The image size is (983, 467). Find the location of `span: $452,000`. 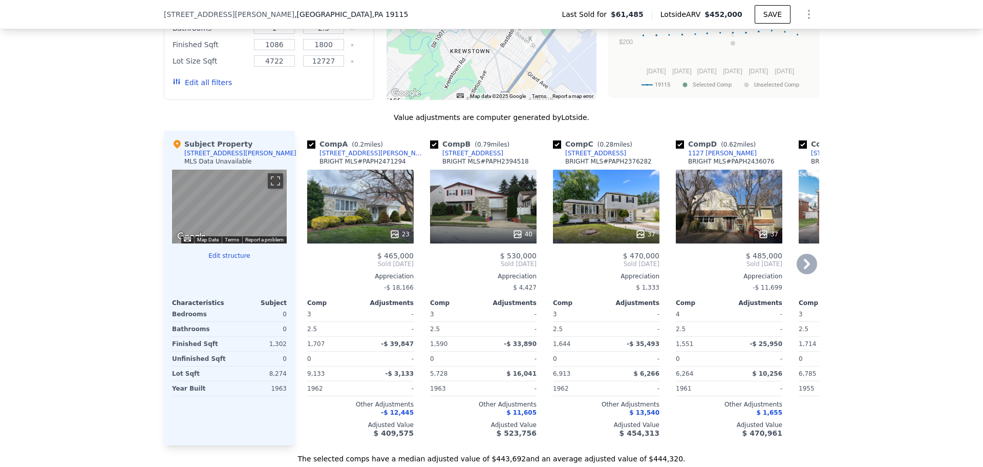

span: $452,000 is located at coordinates (724, 14).